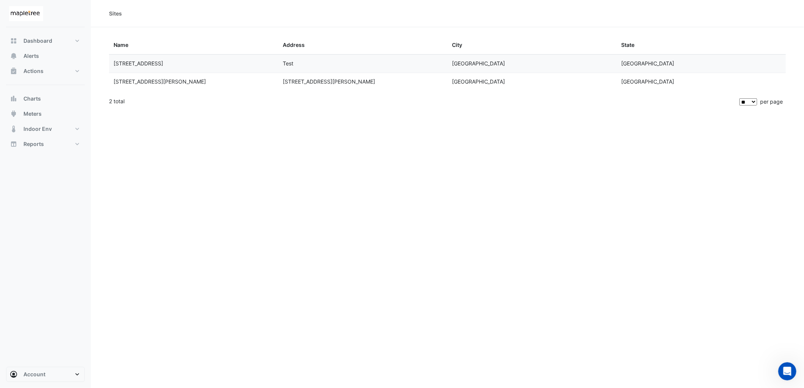  What do you see at coordinates (628, 45) in the screenshot?
I see `strong: State` at bounding box center [628, 45].